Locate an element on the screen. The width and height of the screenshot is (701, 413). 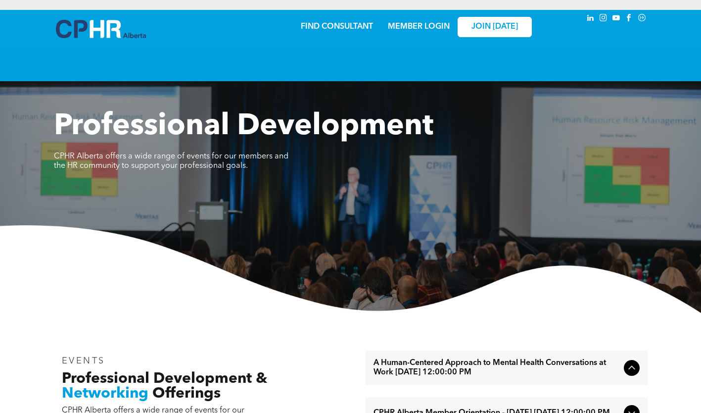
a: linkedin is located at coordinates (591, 19).